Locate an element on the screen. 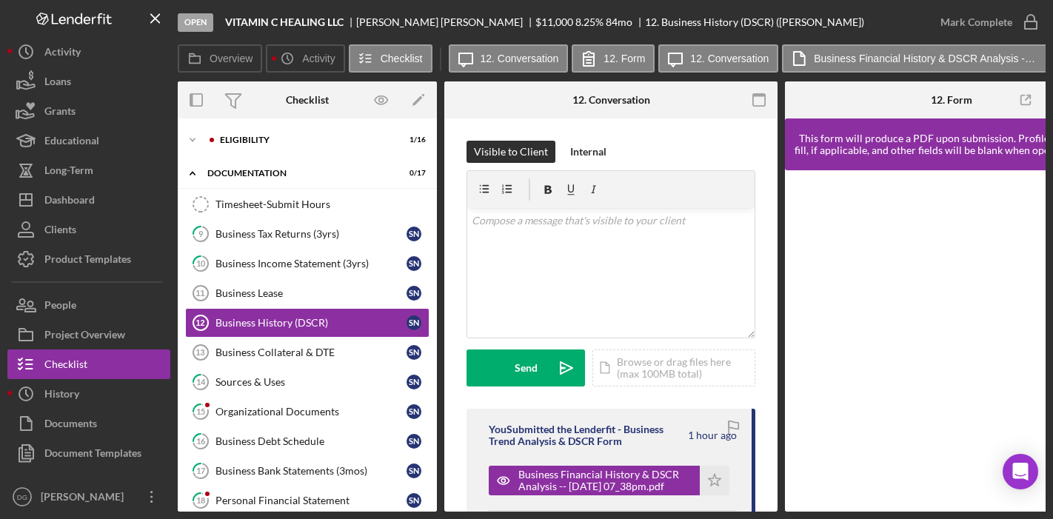 The image size is (1053, 519). a: Grants is located at coordinates (89, 111).